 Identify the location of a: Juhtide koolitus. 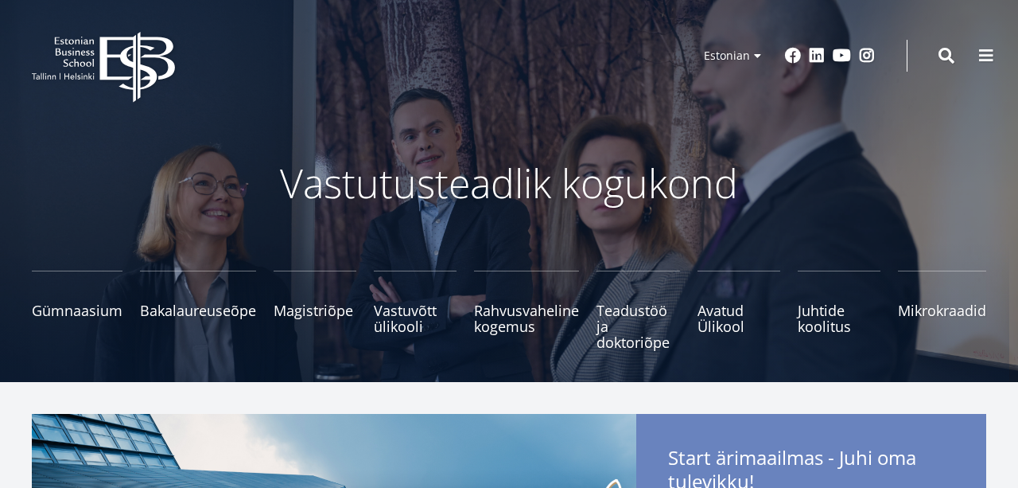
(839, 310).